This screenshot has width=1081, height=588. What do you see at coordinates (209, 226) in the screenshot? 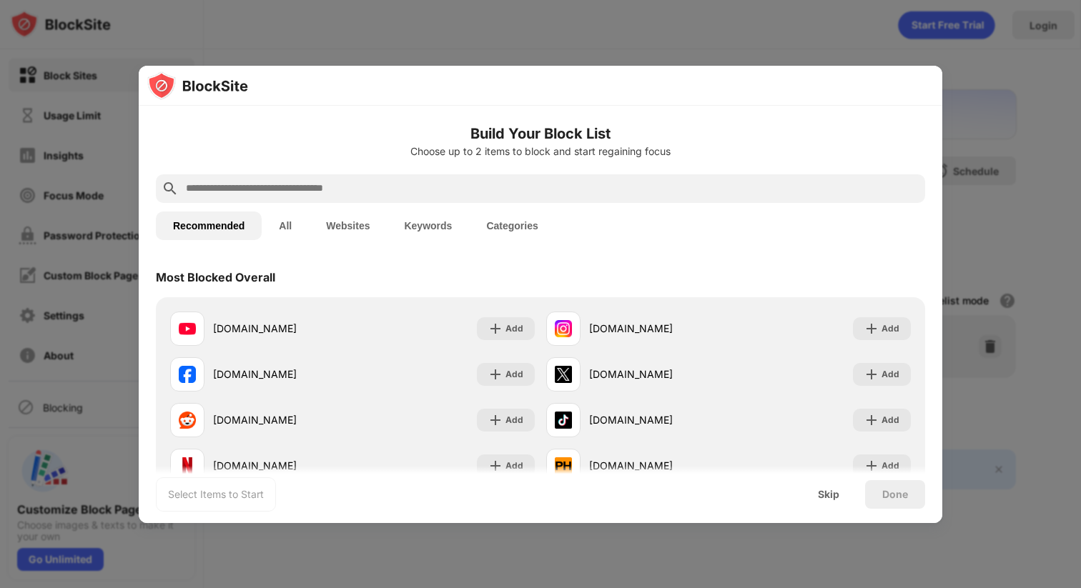
I see `button: Recommended` at bounding box center [209, 226].